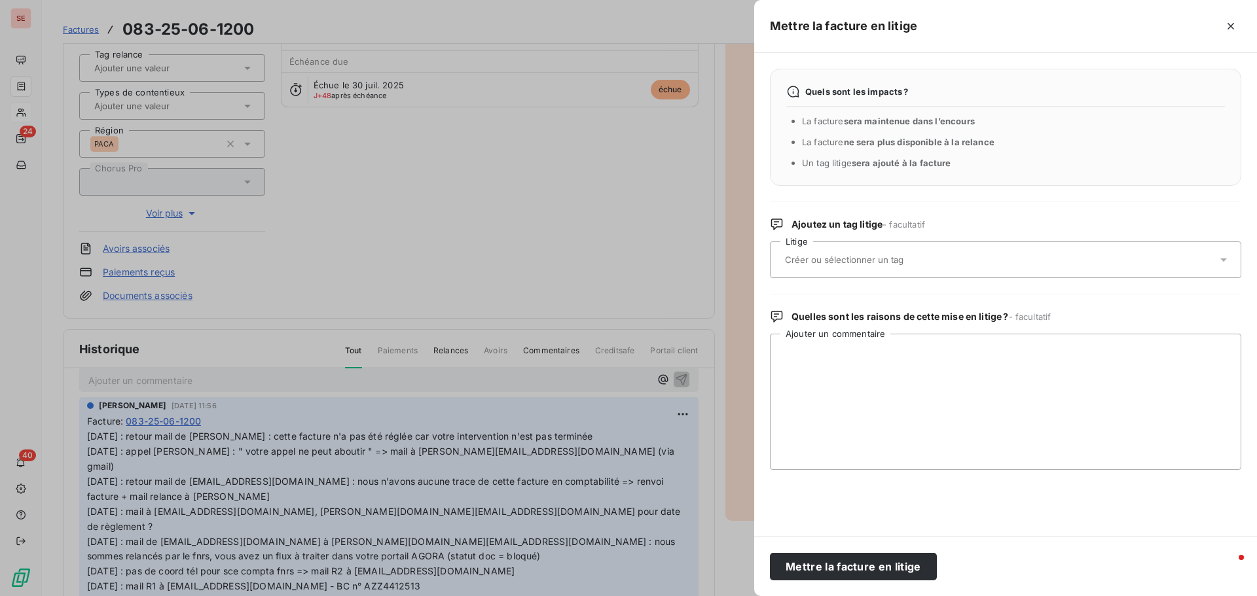  I want to click on span: Quelles sont les raisons de cette mise en litige ?, so click(921, 317).